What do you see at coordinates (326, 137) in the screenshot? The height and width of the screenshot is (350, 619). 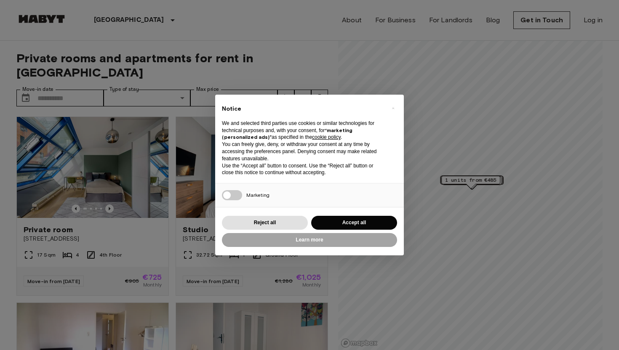 I see `a: cookie policy` at bounding box center [326, 137].